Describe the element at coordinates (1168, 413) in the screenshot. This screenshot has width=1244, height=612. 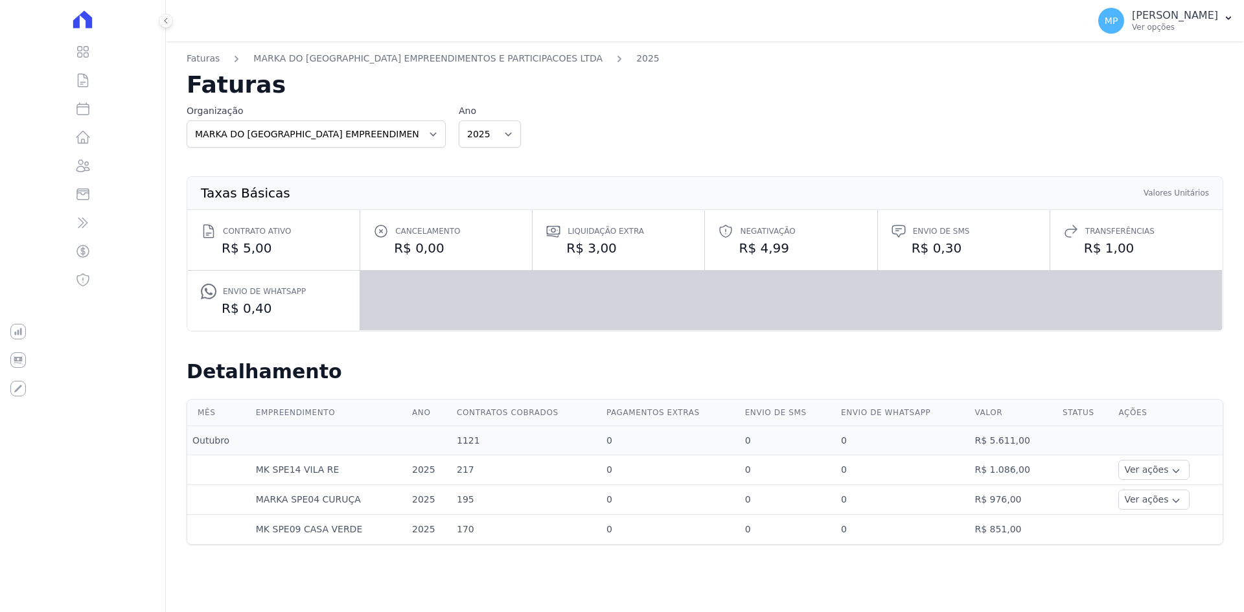
I see `th: Ações` at that location.